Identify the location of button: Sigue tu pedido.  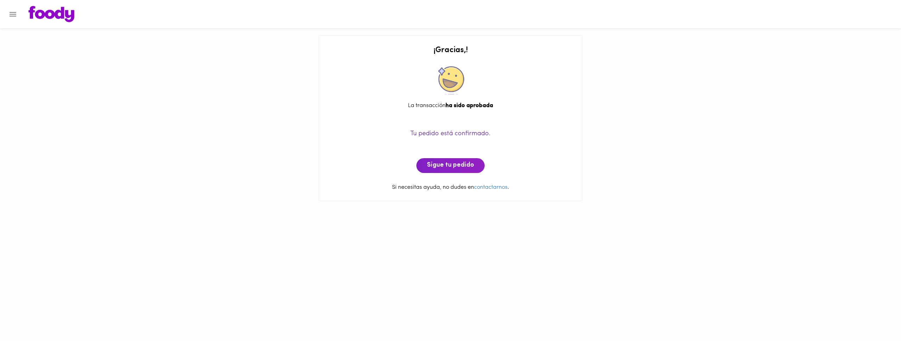
(450, 165).